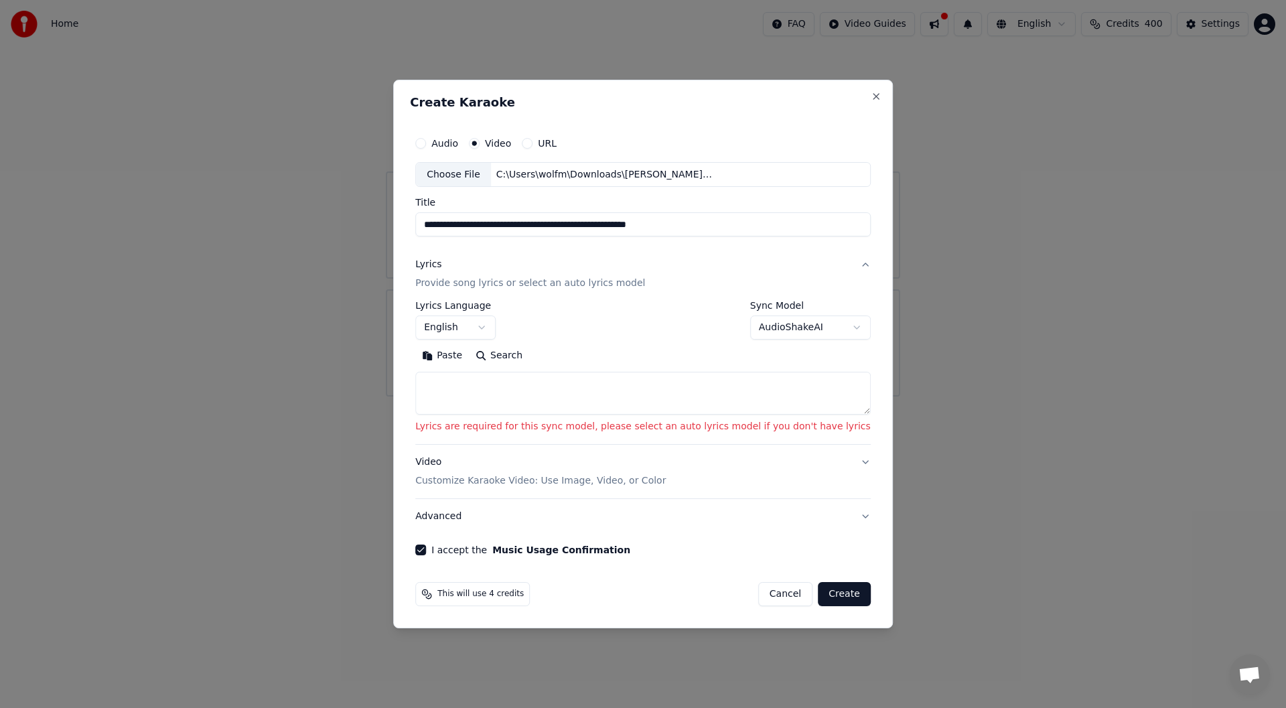 Image resolution: width=1286 pixels, height=708 pixels. Describe the element at coordinates (643, 103) in the screenshot. I see `h2: Create Karaoke` at that location.